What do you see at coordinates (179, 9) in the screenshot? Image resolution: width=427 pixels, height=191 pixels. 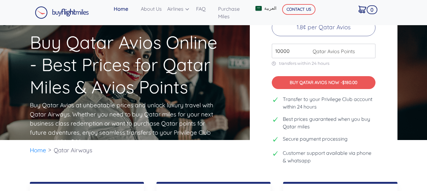 I see `a: Airlines` at bounding box center [179, 9].